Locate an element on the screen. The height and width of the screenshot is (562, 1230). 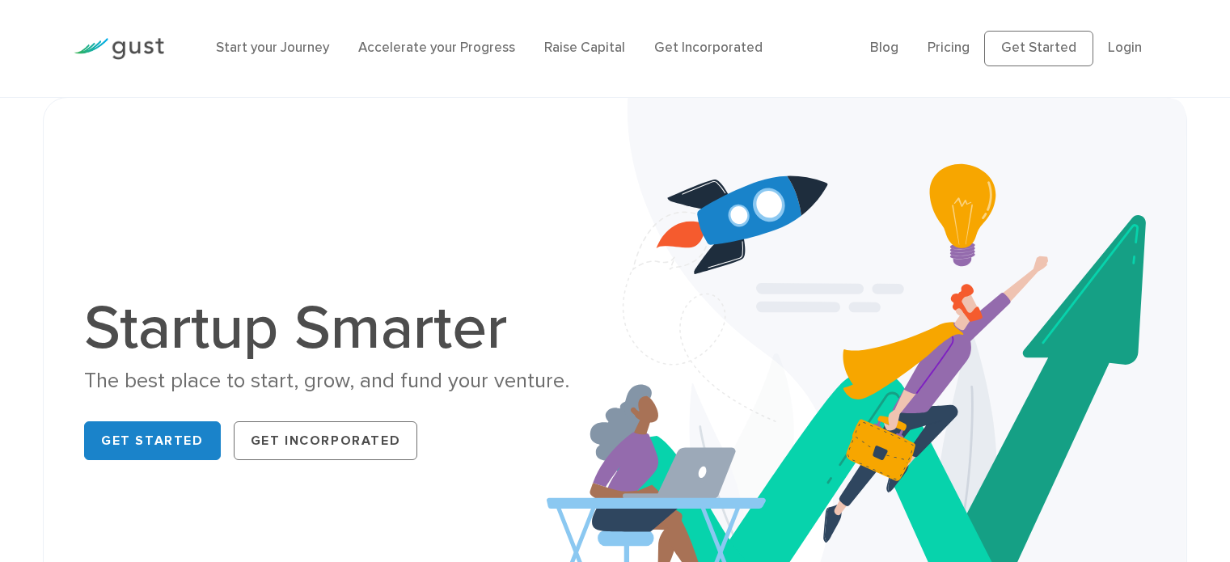
a: Login is located at coordinates (1125, 48).